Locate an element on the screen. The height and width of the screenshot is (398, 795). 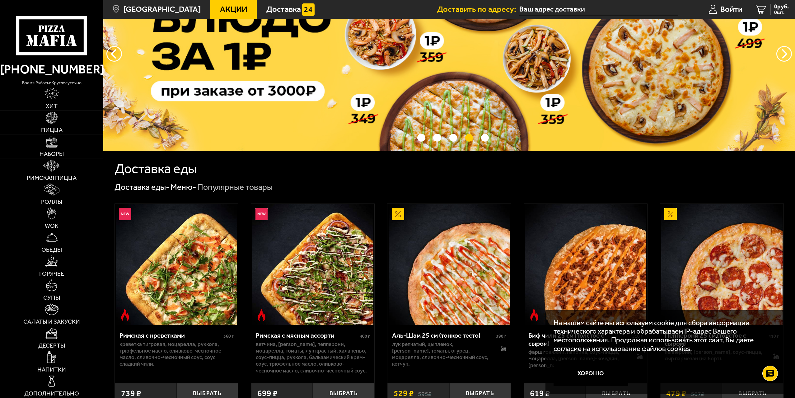
p: креветка тигровая, моцарелла, руккола, трюфельное масло, оливково-чесночное масло, сливочно-чесно... is located at coordinates (176, 354).